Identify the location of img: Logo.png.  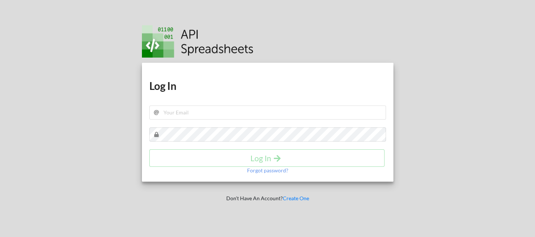
(198, 41).